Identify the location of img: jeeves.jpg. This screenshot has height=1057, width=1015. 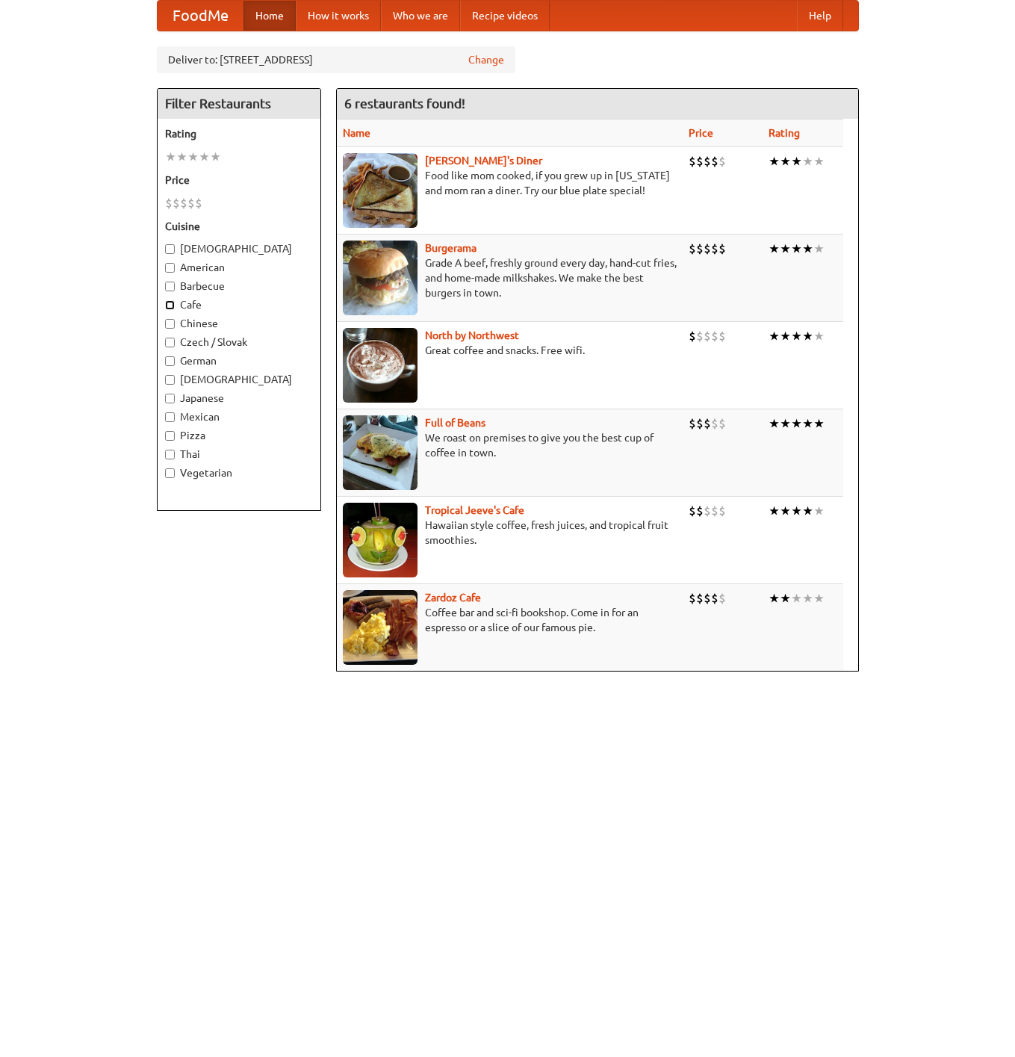
(380, 540).